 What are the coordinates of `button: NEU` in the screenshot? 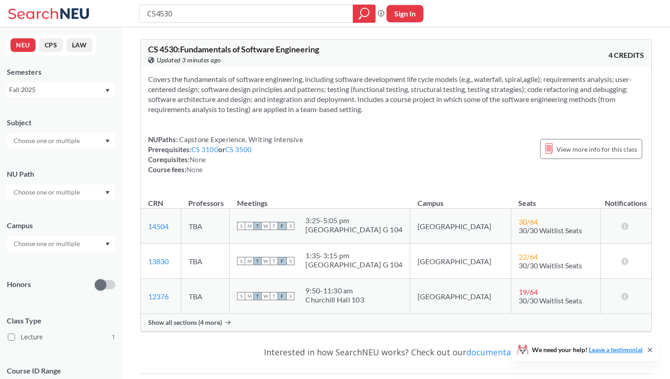 It's located at (23, 45).